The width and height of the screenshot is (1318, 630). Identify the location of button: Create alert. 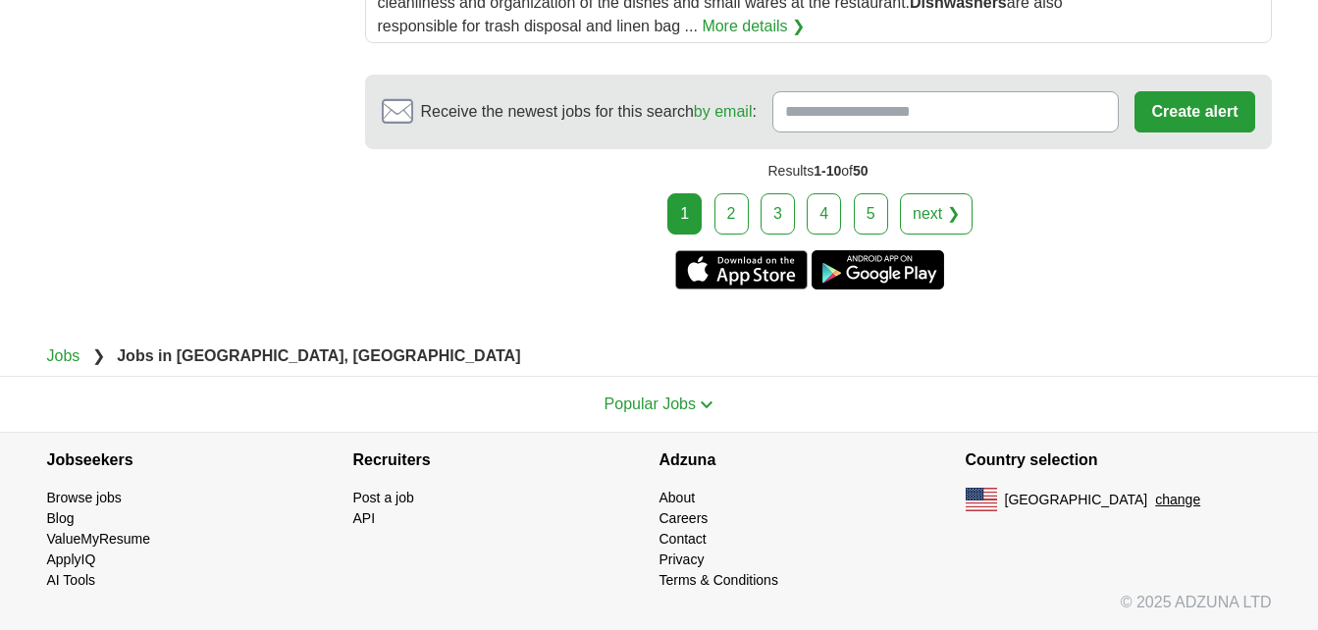
(1194, 112).